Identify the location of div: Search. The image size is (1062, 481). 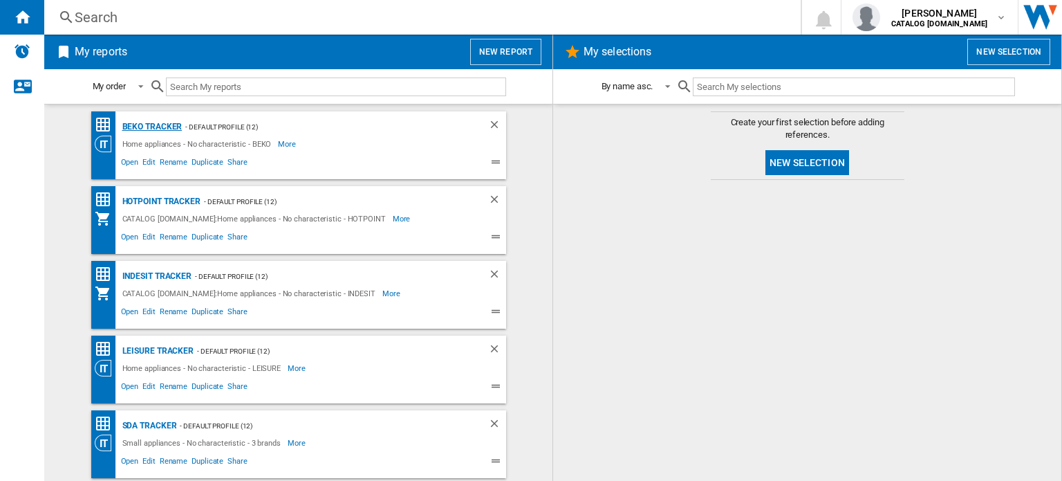
(420, 17).